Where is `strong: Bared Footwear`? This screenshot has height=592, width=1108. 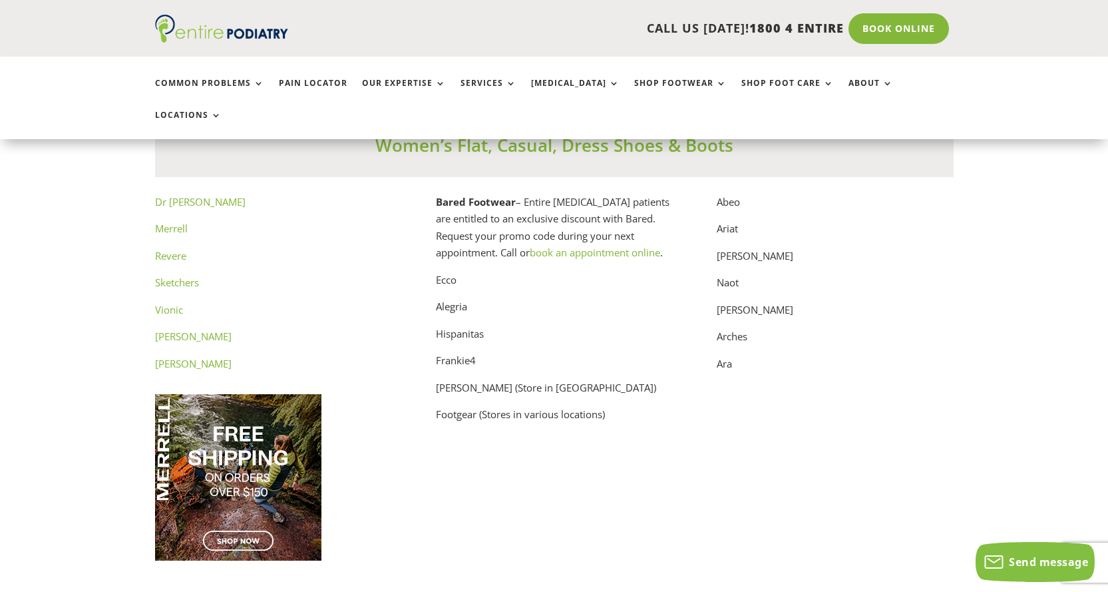 strong: Bared Footwear is located at coordinates (476, 202).